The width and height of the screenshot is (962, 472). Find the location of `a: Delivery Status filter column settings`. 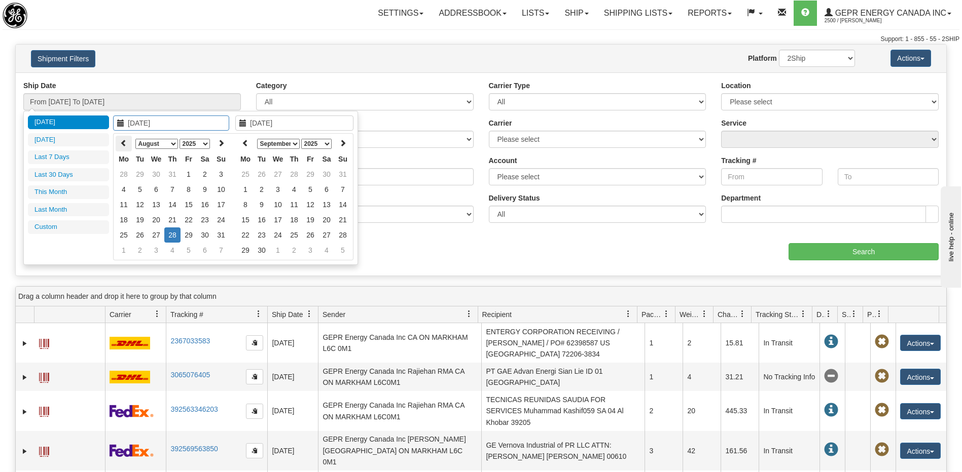

a: Delivery Status filter column settings is located at coordinates (828, 314).